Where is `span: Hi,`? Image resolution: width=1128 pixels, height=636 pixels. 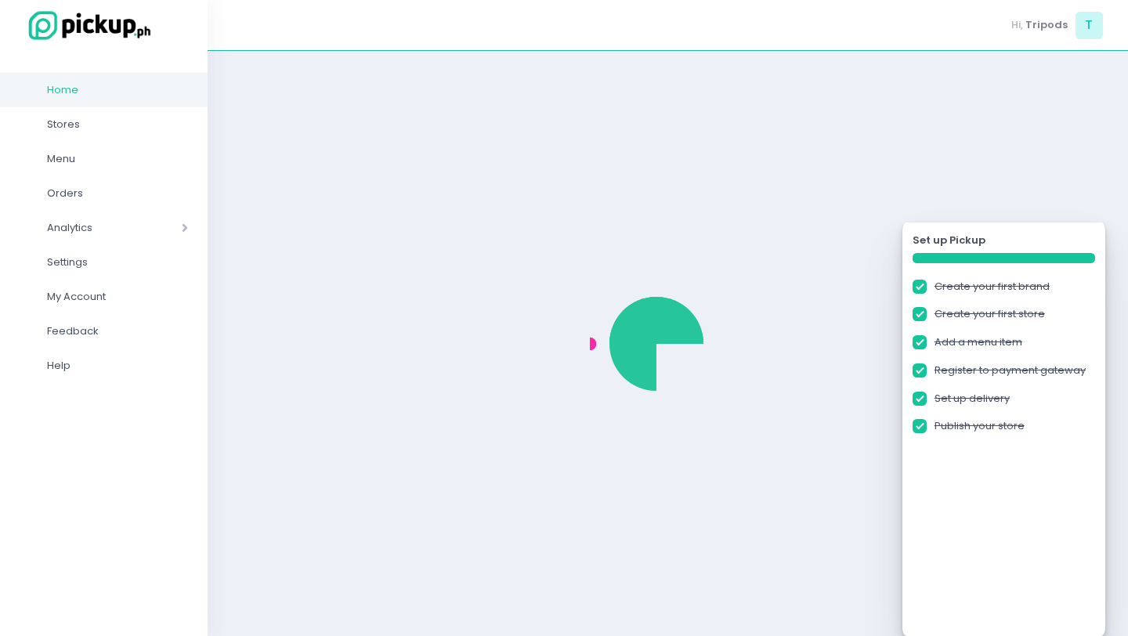
span: Hi, is located at coordinates (1017, 25).